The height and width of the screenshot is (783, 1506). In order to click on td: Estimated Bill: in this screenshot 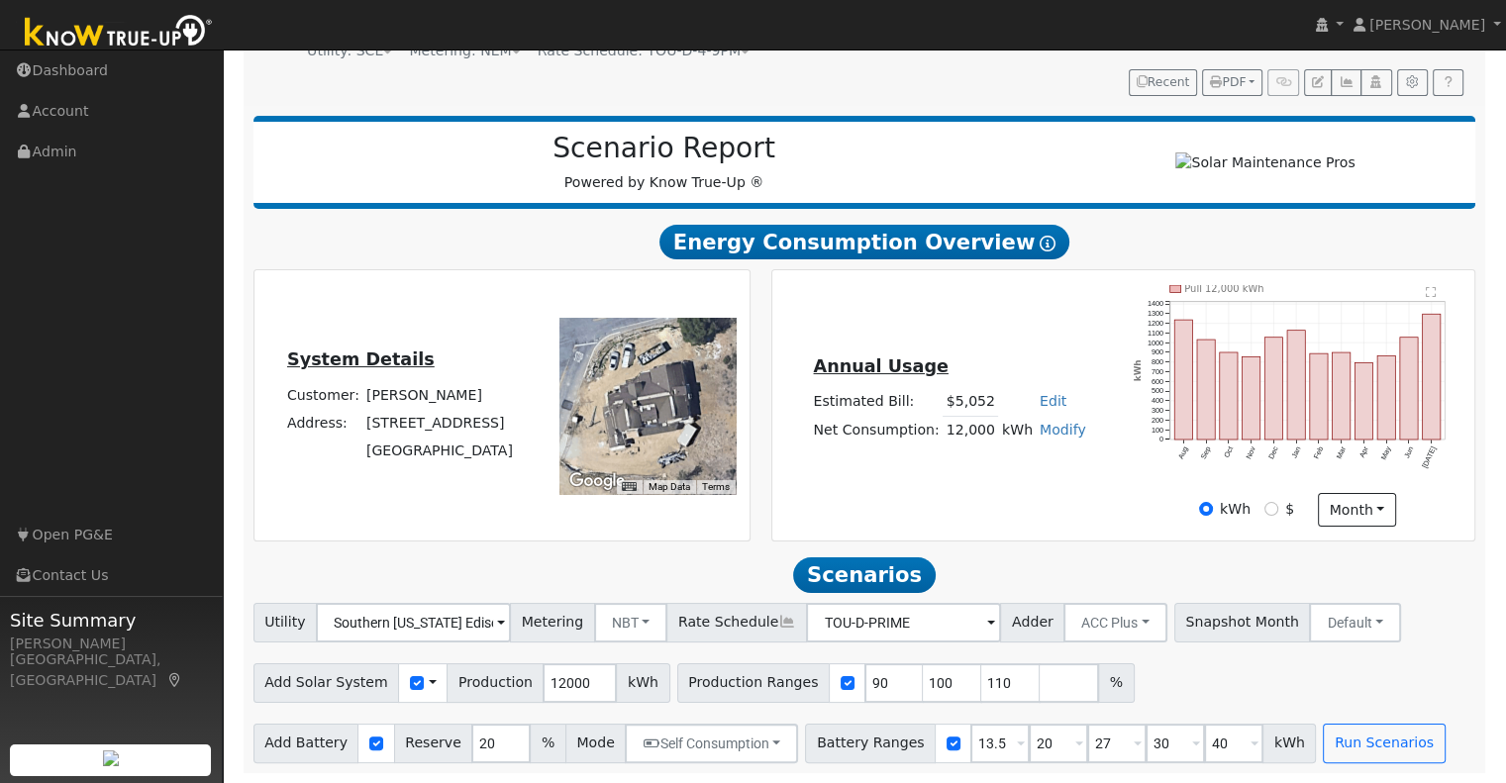, I will do `click(876, 402)`.